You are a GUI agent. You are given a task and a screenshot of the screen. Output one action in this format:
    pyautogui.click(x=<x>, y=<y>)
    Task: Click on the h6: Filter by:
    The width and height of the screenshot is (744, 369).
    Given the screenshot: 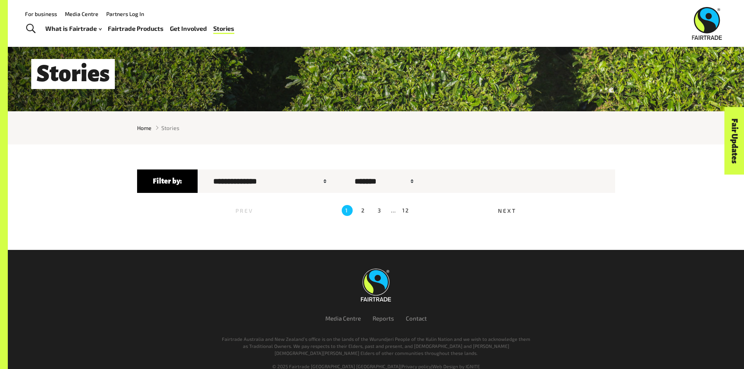 What is the action you would take?
    pyautogui.click(x=167, y=181)
    